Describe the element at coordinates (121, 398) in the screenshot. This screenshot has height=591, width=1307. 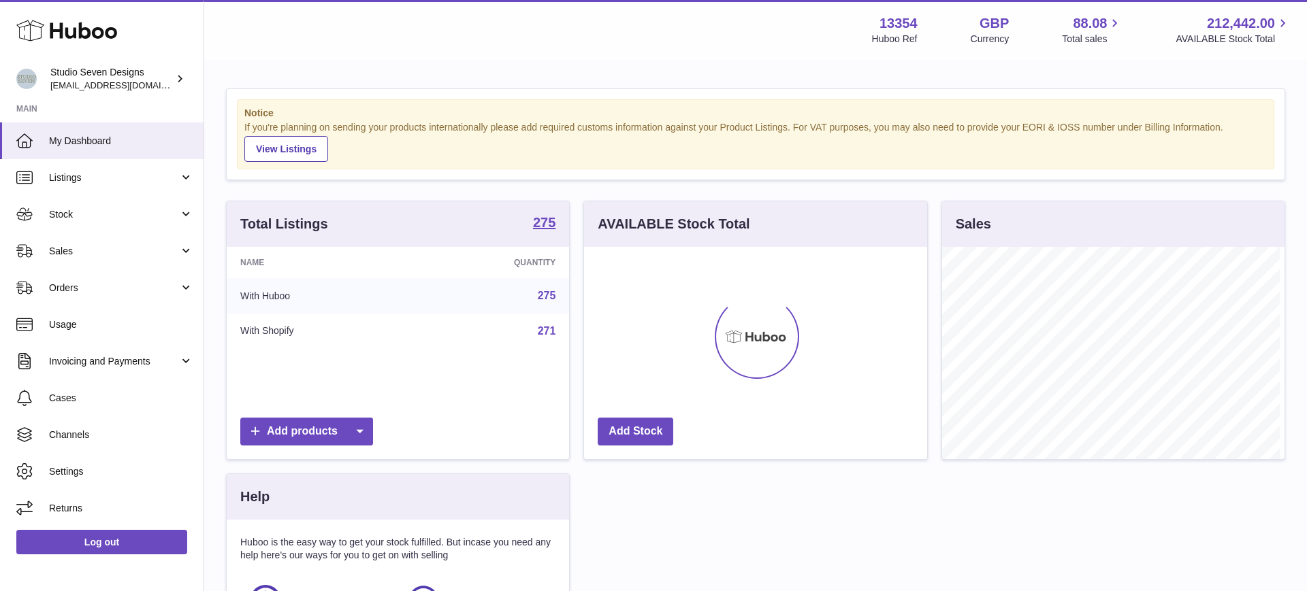
I see `span: Cases` at that location.